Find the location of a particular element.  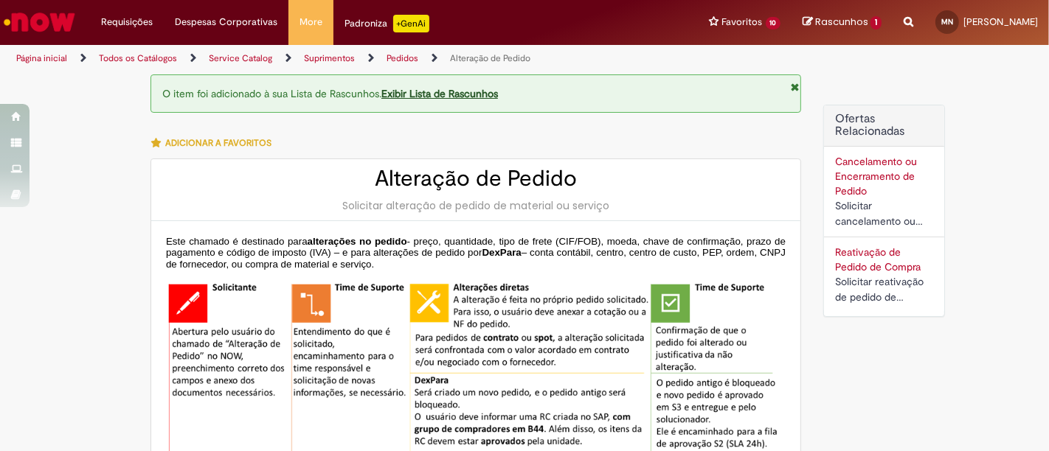

a: Rascunhos is located at coordinates (842, 22).